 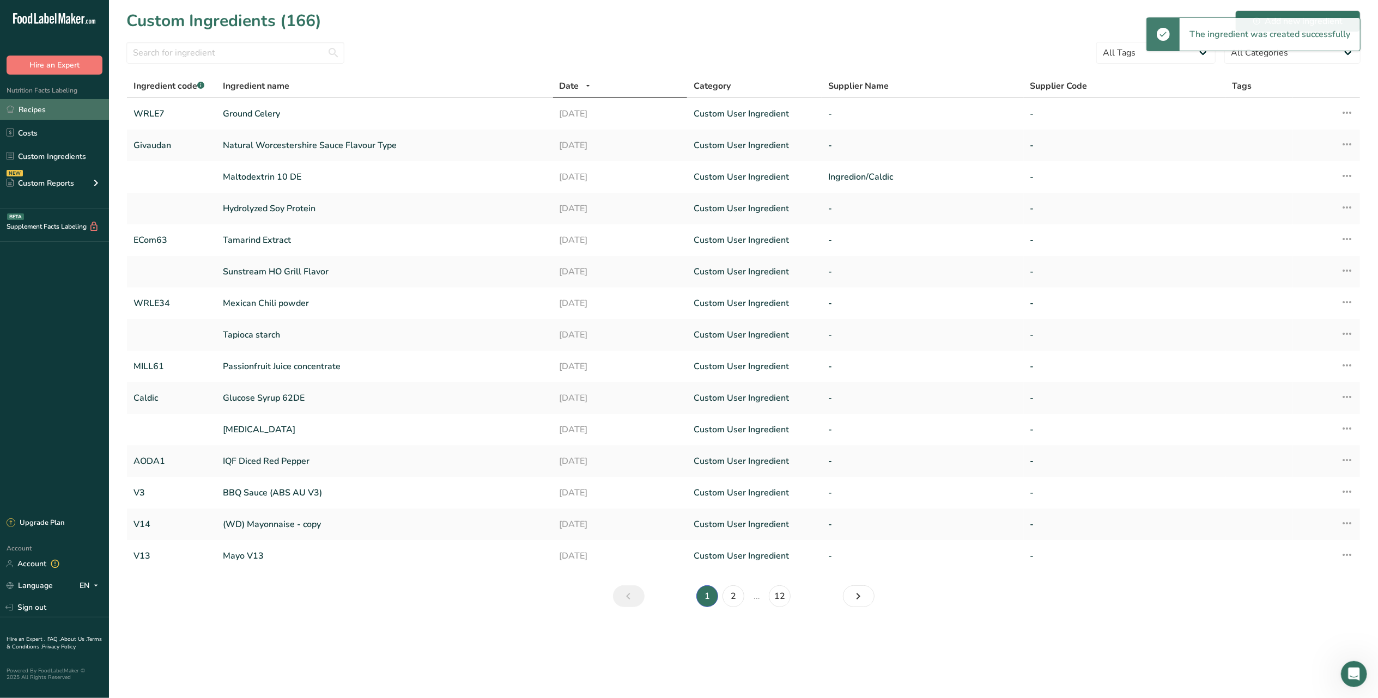 What do you see at coordinates (91, 586) in the screenshot?
I see `div: EN` at bounding box center [91, 586].